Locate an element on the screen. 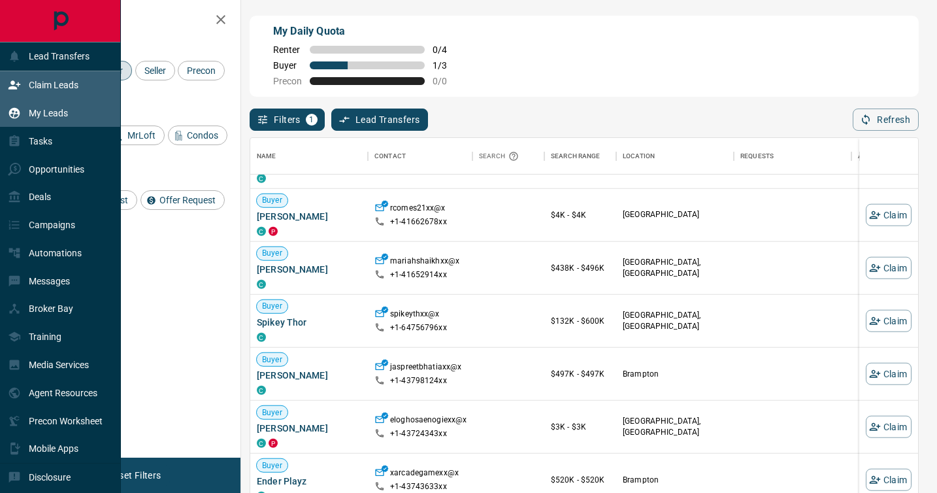 This screenshot has height=493, width=937. p: $520K - $520K is located at coordinates (580, 479).